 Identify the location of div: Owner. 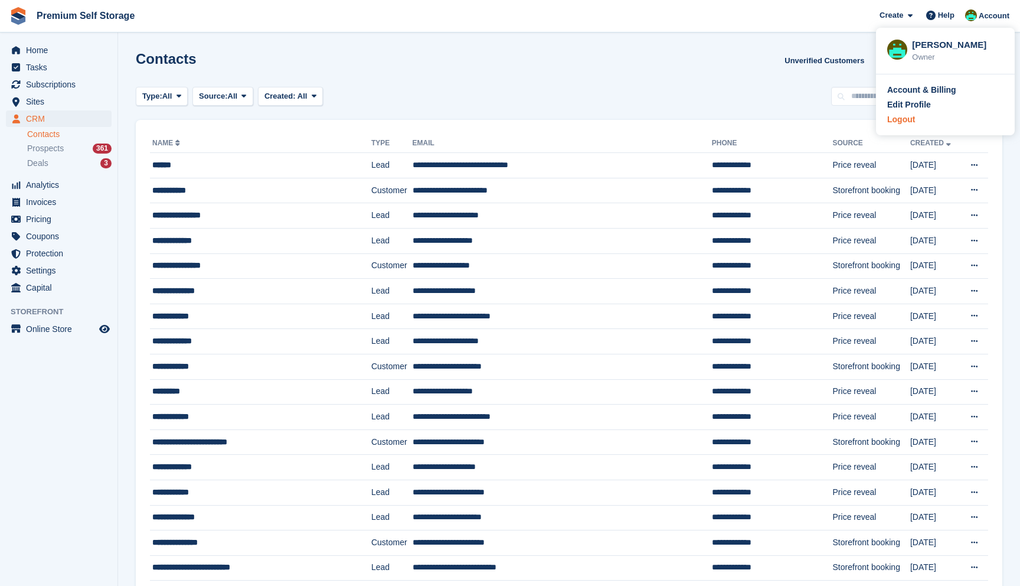
(957, 57).